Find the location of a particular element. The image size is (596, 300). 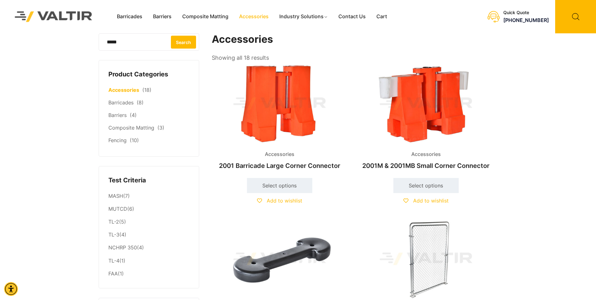

a: Cart is located at coordinates (382, 17).